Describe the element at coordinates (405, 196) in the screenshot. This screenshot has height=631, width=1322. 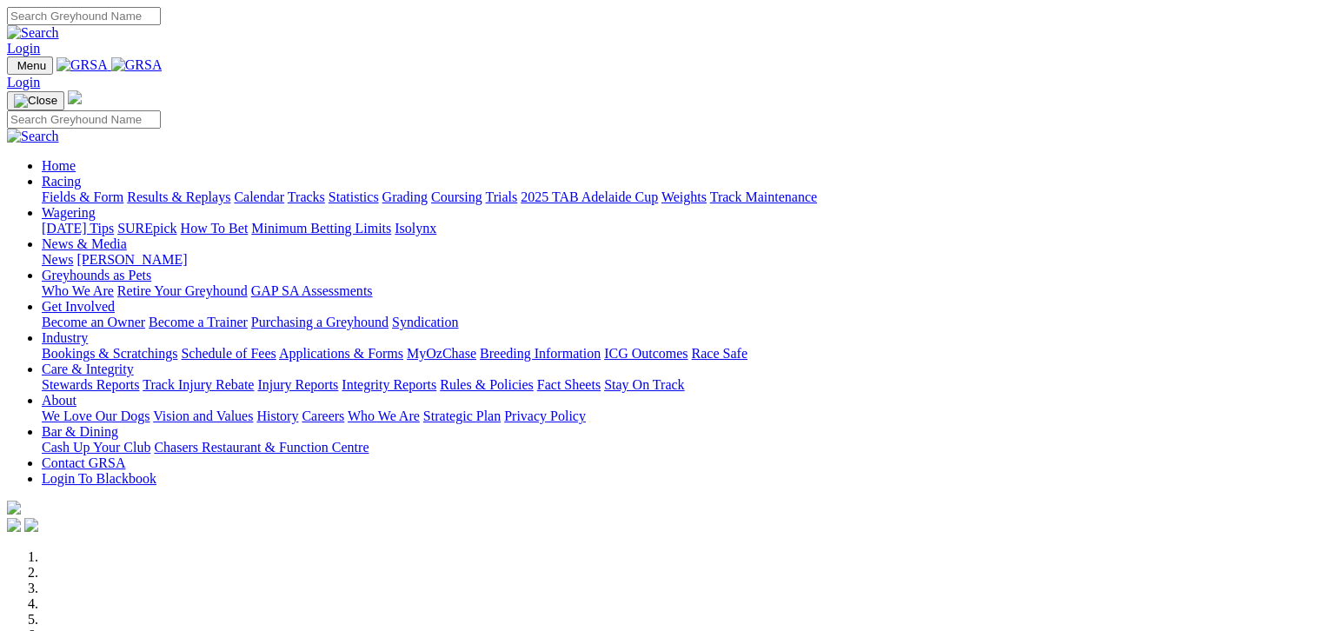
I see `a: Grading` at that location.